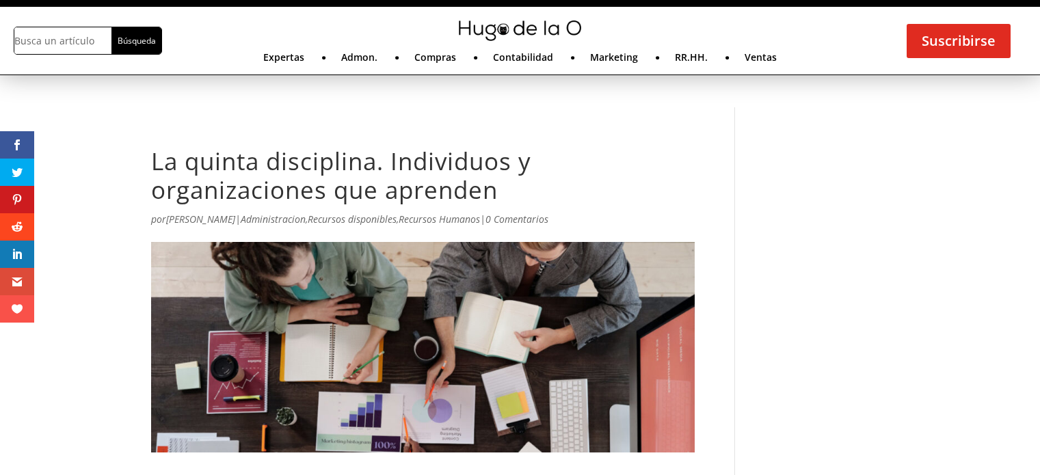 The width and height of the screenshot is (1040, 475). I want to click on input: Busca un artículo, so click(63, 40).